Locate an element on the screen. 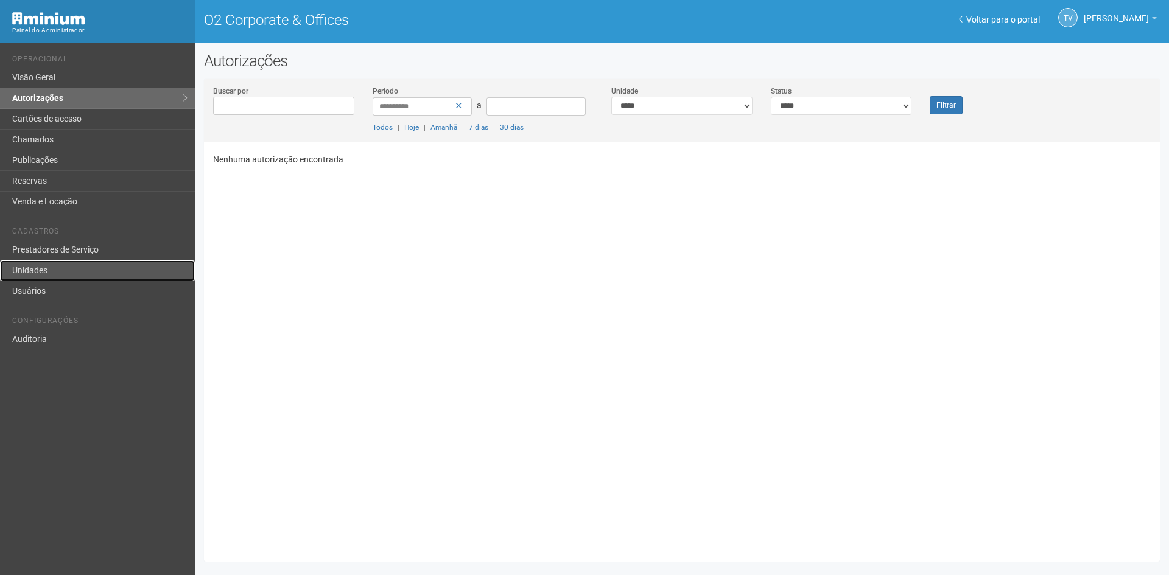  a: Hoje is located at coordinates (411, 127).